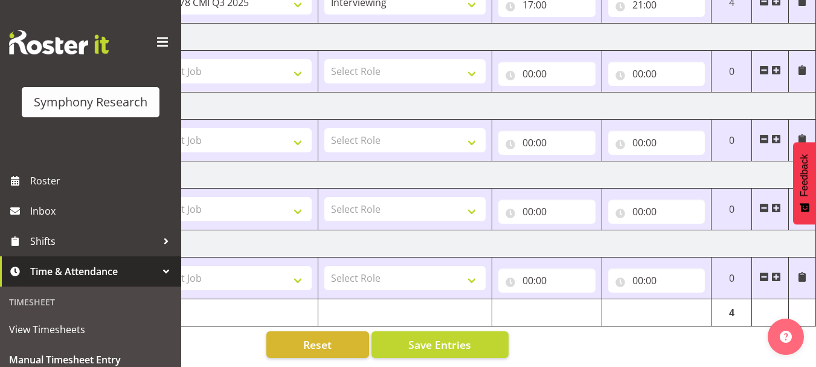 The height and width of the screenshot is (367, 816). I want to click on button: Save Entries, so click(440, 344).